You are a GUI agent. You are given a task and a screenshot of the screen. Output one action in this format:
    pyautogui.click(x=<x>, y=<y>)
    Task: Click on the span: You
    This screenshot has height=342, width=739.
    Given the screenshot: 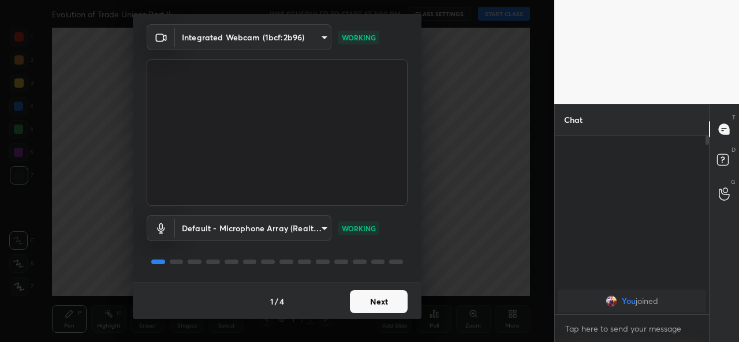 What is the action you would take?
    pyautogui.click(x=629, y=301)
    